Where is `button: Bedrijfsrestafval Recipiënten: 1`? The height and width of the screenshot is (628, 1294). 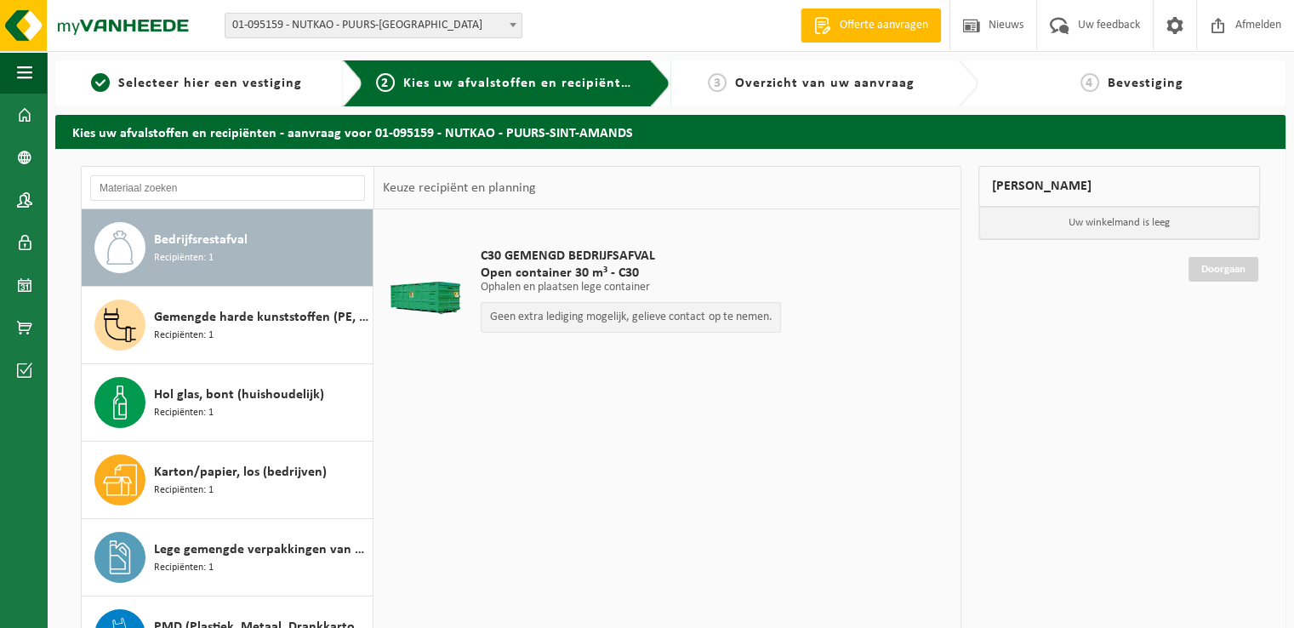 button: Bedrijfsrestafval Recipiënten: 1 is located at coordinates (227, 248).